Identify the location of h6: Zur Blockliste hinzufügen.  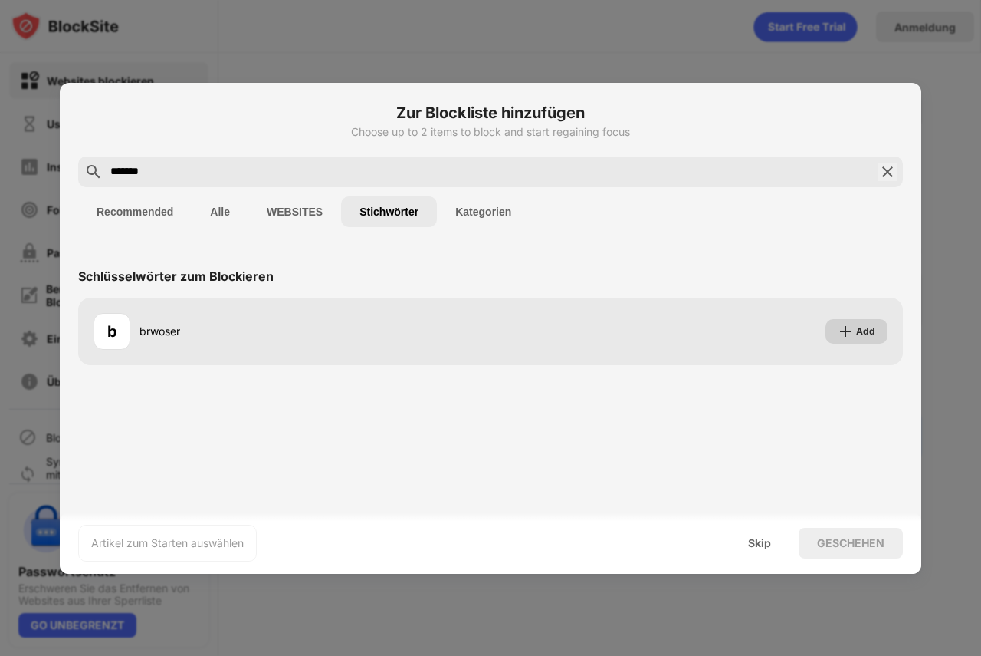
(491, 113).